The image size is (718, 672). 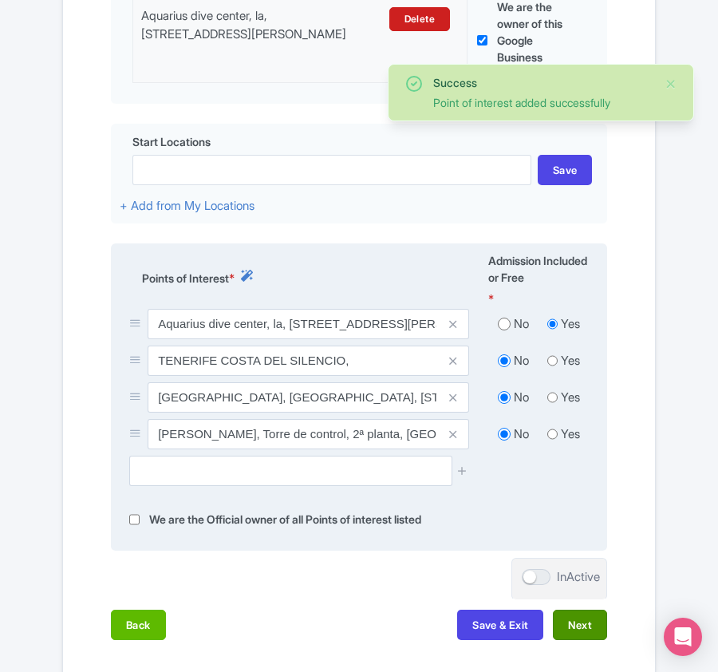 What do you see at coordinates (138, 625) in the screenshot?
I see `button: Back` at bounding box center [138, 625].